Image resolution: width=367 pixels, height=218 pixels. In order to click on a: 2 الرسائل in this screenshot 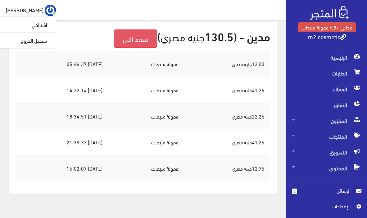, I will do `click(326, 195)`.